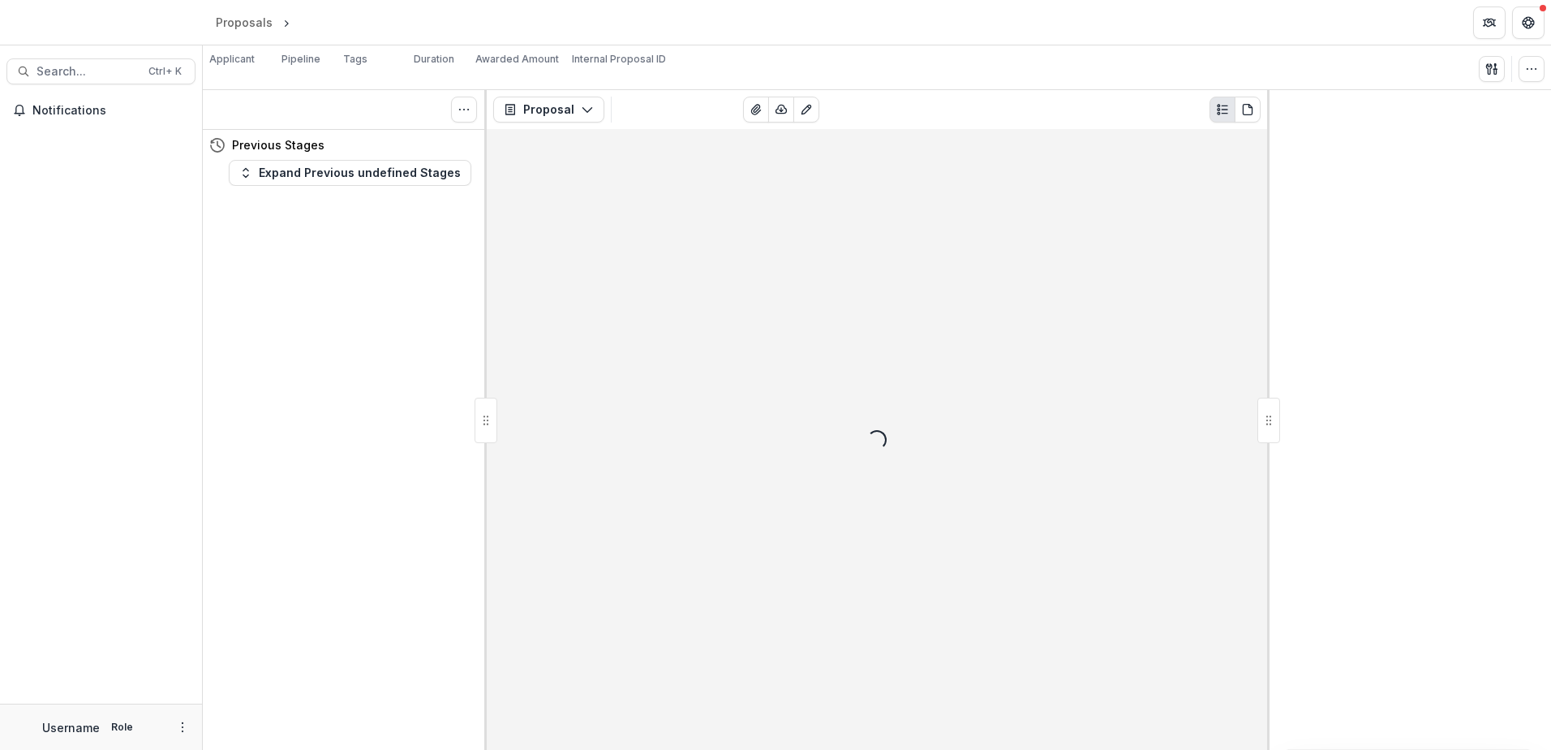  What do you see at coordinates (232, 59) in the screenshot?
I see `p: Applicant` at bounding box center [232, 59].